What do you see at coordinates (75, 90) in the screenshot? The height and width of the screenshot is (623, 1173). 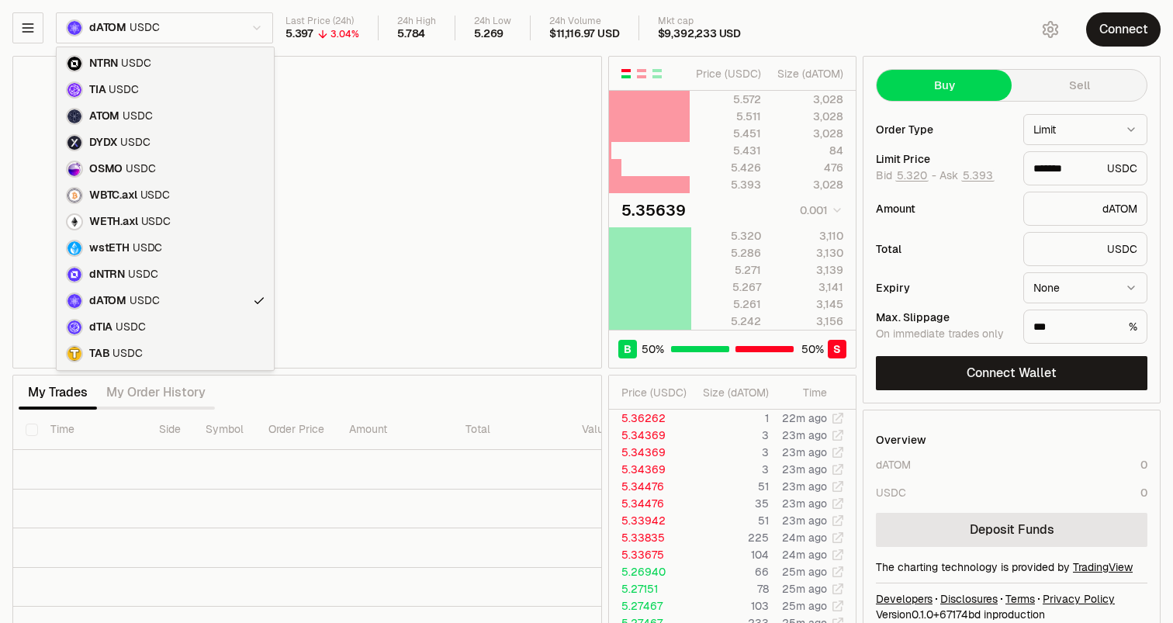 I see `img: celestia.png` at bounding box center [75, 90].